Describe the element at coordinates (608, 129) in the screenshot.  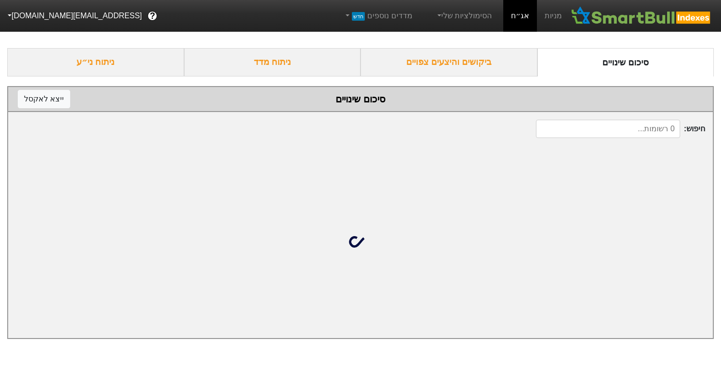
I see `input: 0 רשומות...` at that location.